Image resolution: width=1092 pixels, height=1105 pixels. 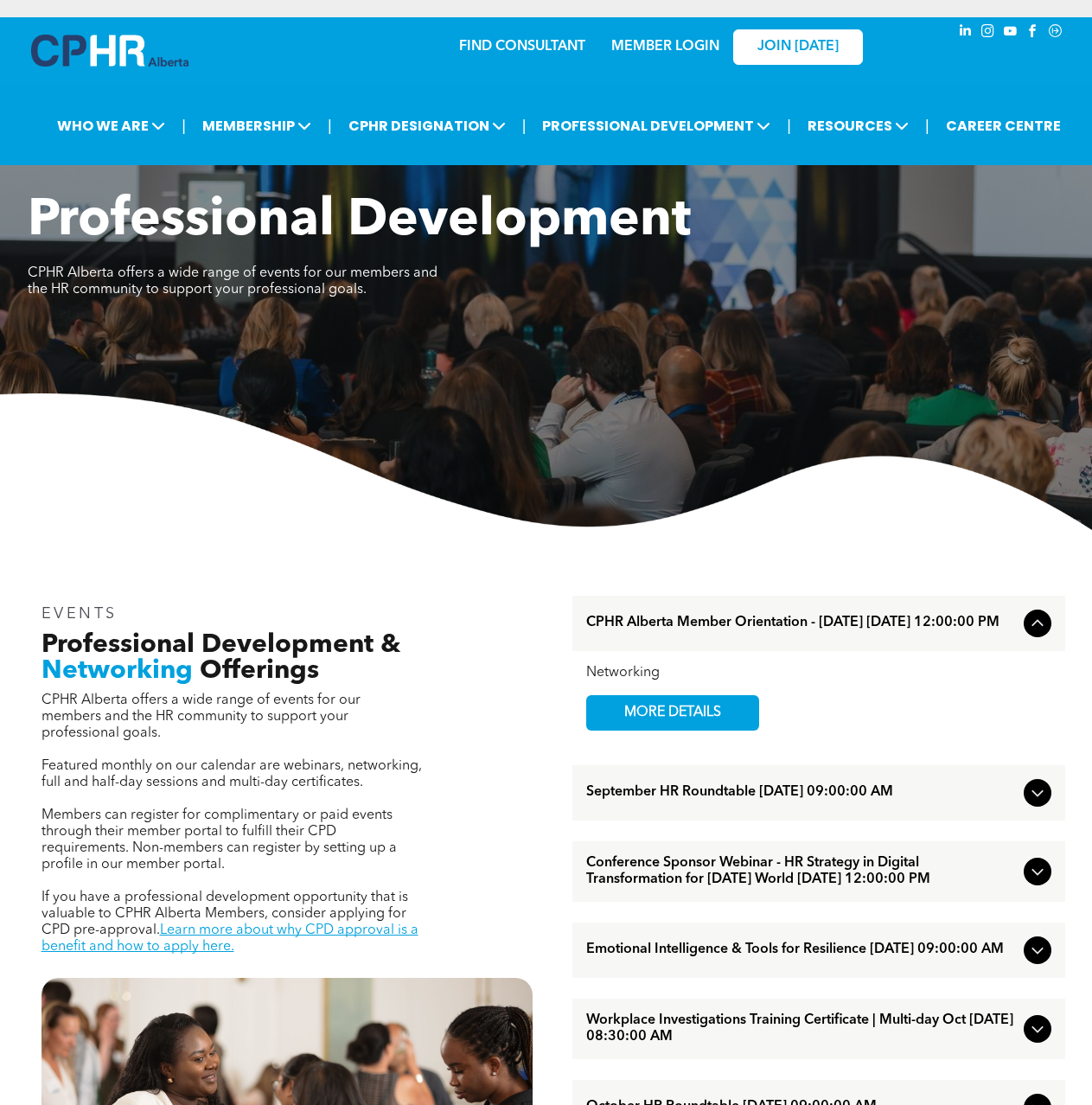 What do you see at coordinates (673, 712) in the screenshot?
I see `a: MORE DETAILS` at bounding box center [673, 712].